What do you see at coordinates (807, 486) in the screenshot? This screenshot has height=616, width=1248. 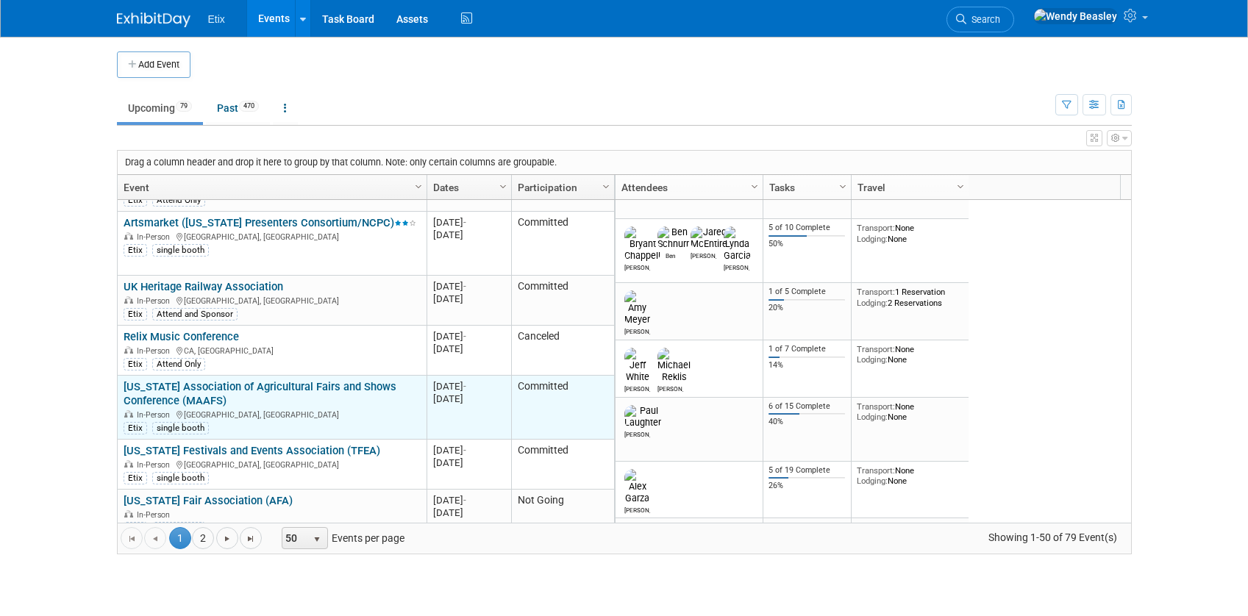 I see `div: 26%` at bounding box center [807, 486].